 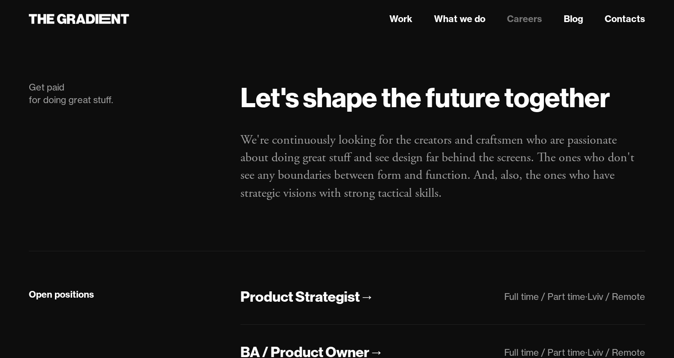 I want to click on a: Contacts, so click(x=625, y=19).